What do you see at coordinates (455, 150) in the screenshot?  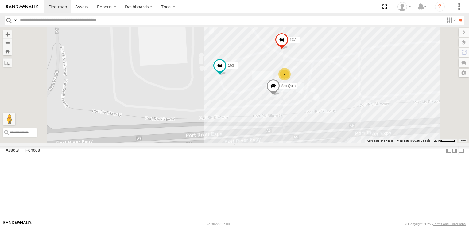 I see `label: Dock Summary Table to the Right` at bounding box center [455, 150].